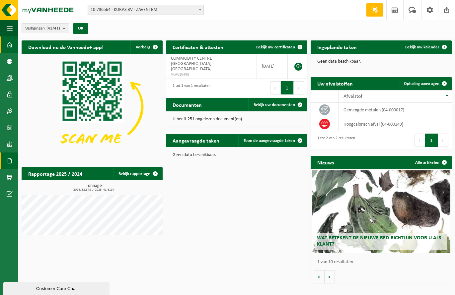  I want to click on span: Vestigingen, so click(42, 29).